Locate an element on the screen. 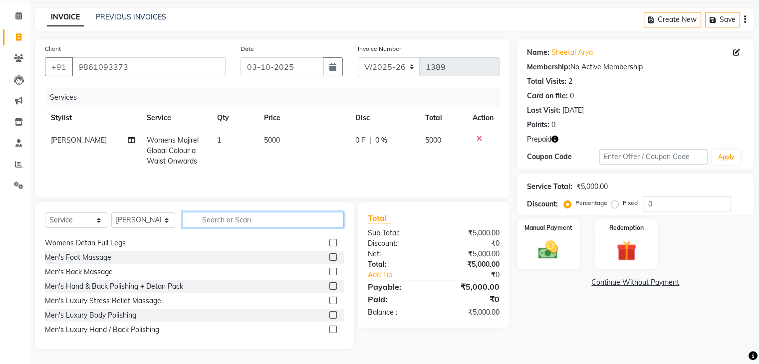 The width and height of the screenshot is (759, 364). div: Men's Back Massage is located at coordinates (79, 272).